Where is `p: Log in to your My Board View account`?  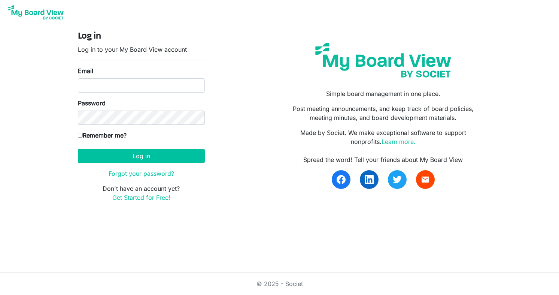 p: Log in to your My Board View account is located at coordinates (141, 49).